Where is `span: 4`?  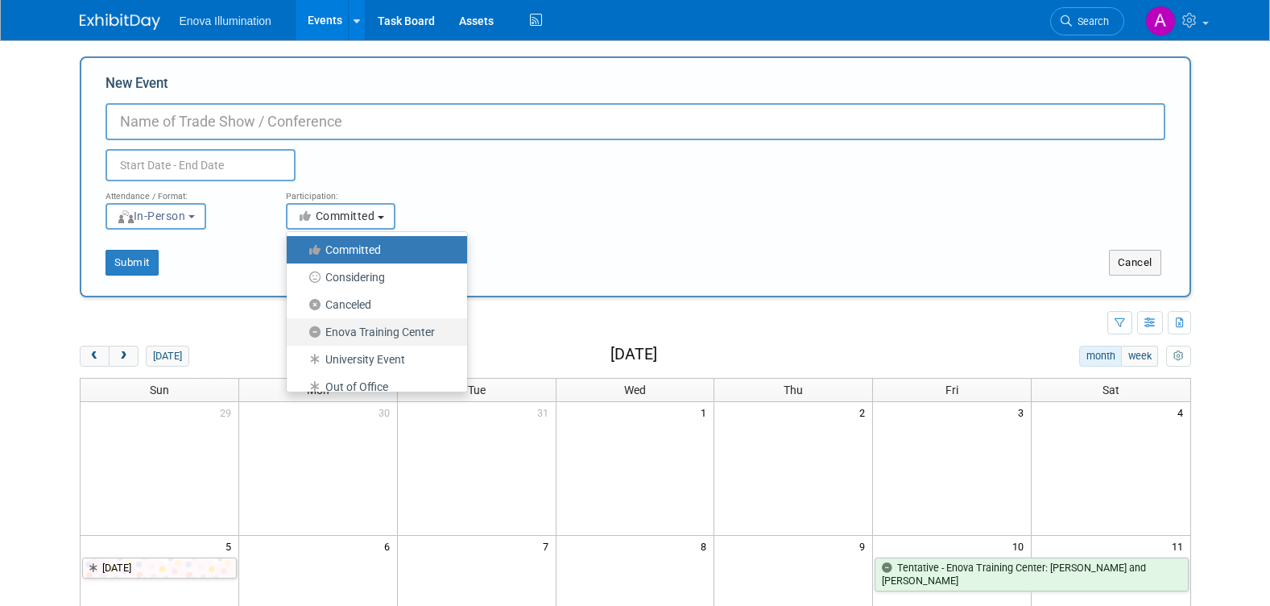 span: 4 is located at coordinates (1183, 412).